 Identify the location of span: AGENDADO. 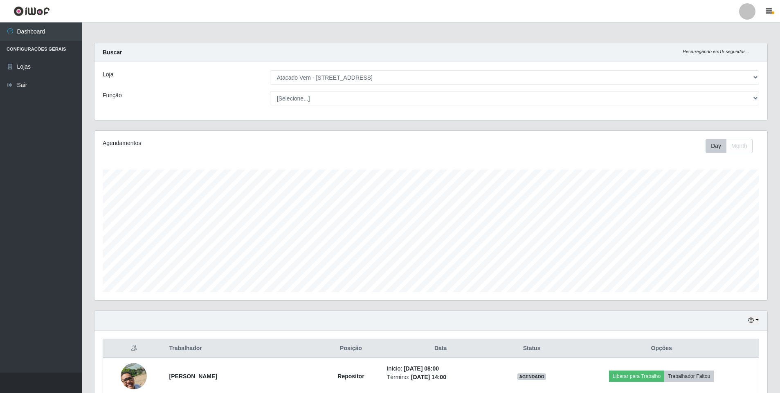
(532, 377).